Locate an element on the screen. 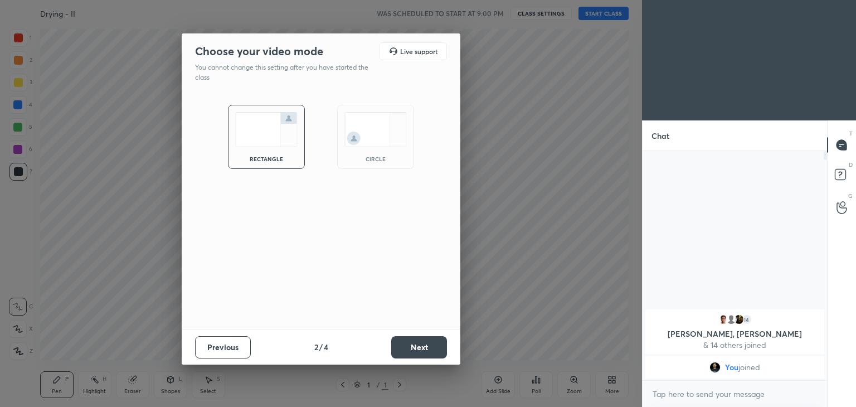  img: normalScreenIcon.ae25ed63.svg is located at coordinates (266, 129).